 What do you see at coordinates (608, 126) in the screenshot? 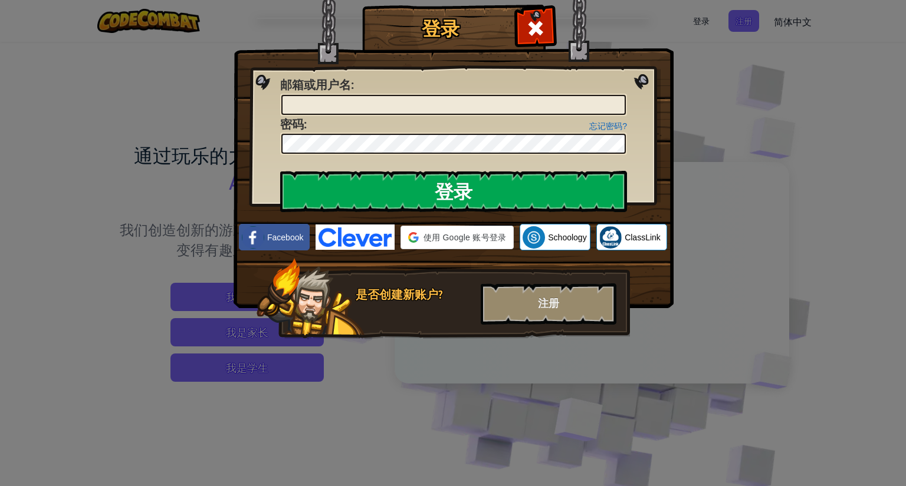
I see `a: 忘记密码?` at bounding box center [608, 126].